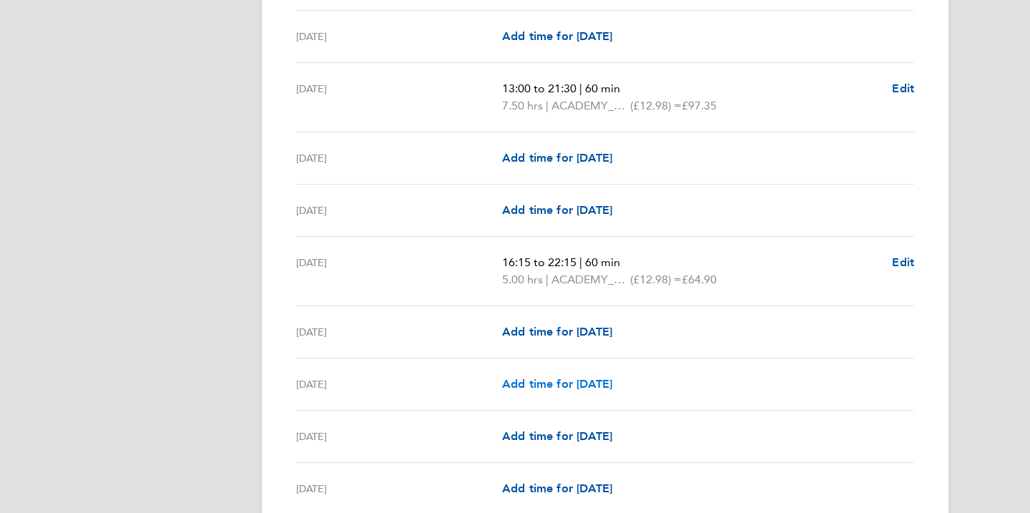 Image resolution: width=1030 pixels, height=513 pixels. Describe the element at coordinates (522, 279) in the screenshot. I see `span: 5.00 hrs` at that location.